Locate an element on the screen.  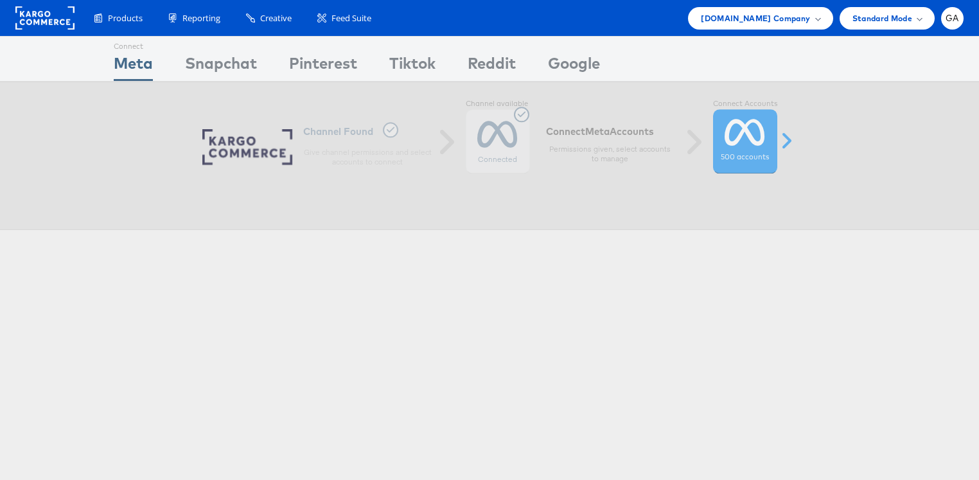
div: Snapchat is located at coordinates (221, 66).